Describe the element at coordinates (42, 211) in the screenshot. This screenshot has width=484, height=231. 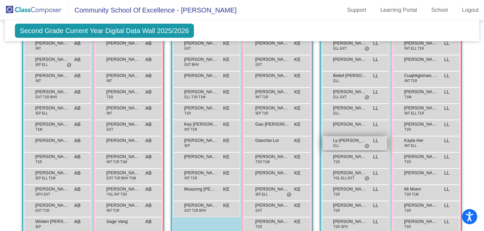
I see `span: EXT T1R` at that location.